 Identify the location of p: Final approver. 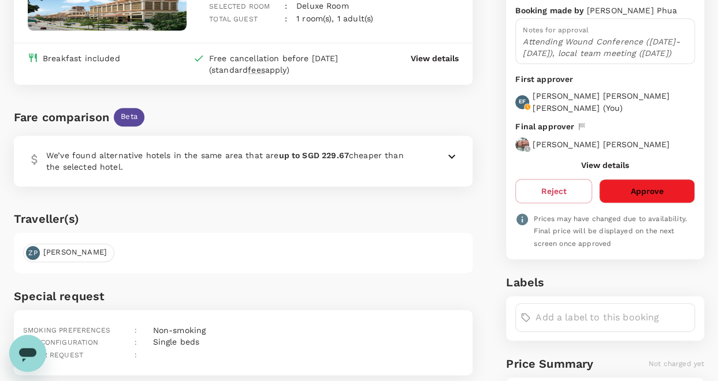
(545, 126).